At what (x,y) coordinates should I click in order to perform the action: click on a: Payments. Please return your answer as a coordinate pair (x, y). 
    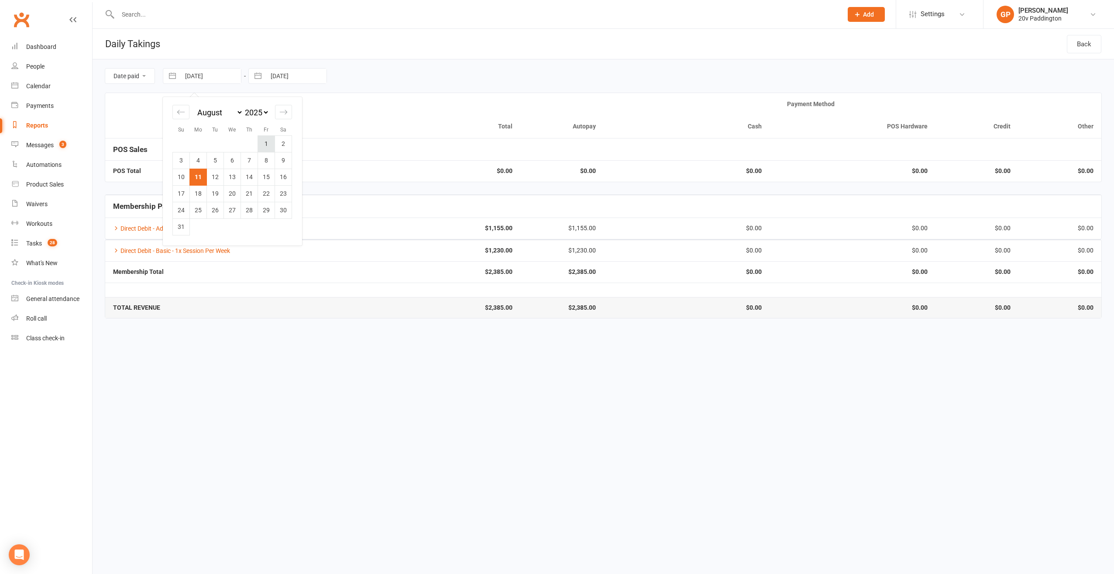
    Looking at the image, I should click on (52, 106).